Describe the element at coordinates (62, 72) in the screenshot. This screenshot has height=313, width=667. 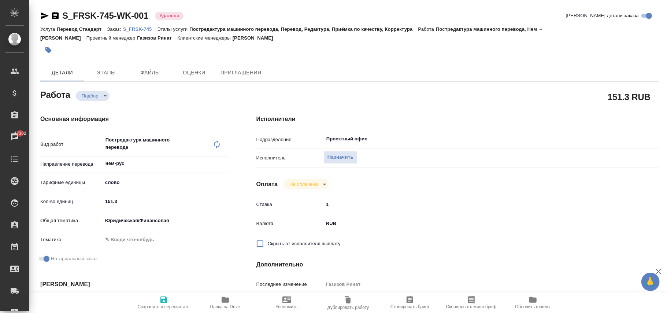
I see `span: Детали` at that location.